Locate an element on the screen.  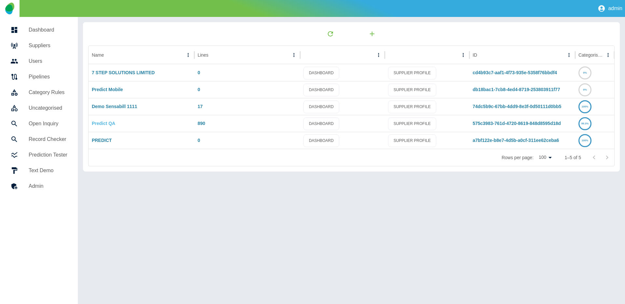
a: Admin is located at coordinates (39, 186).